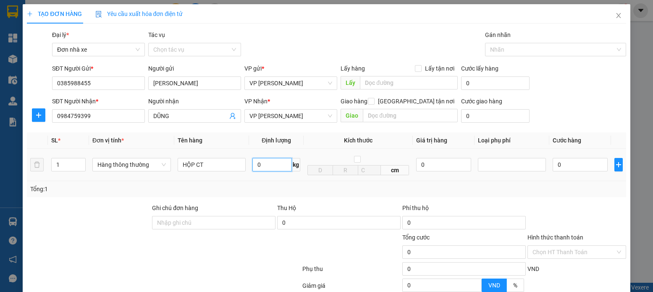  I want to click on span: close, so click(619, 16).